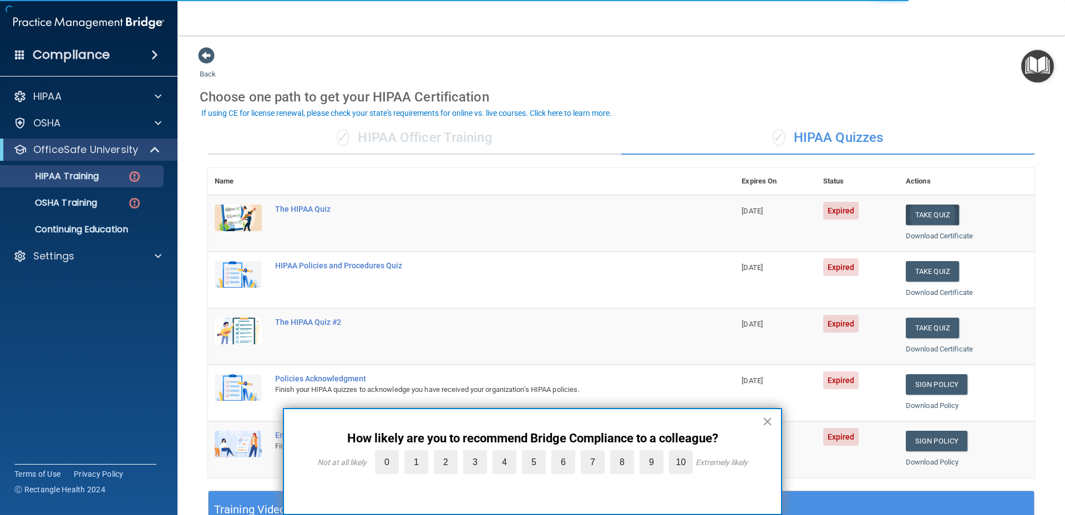 The image size is (1065, 515). I want to click on a: Download Policy, so click(932, 405).